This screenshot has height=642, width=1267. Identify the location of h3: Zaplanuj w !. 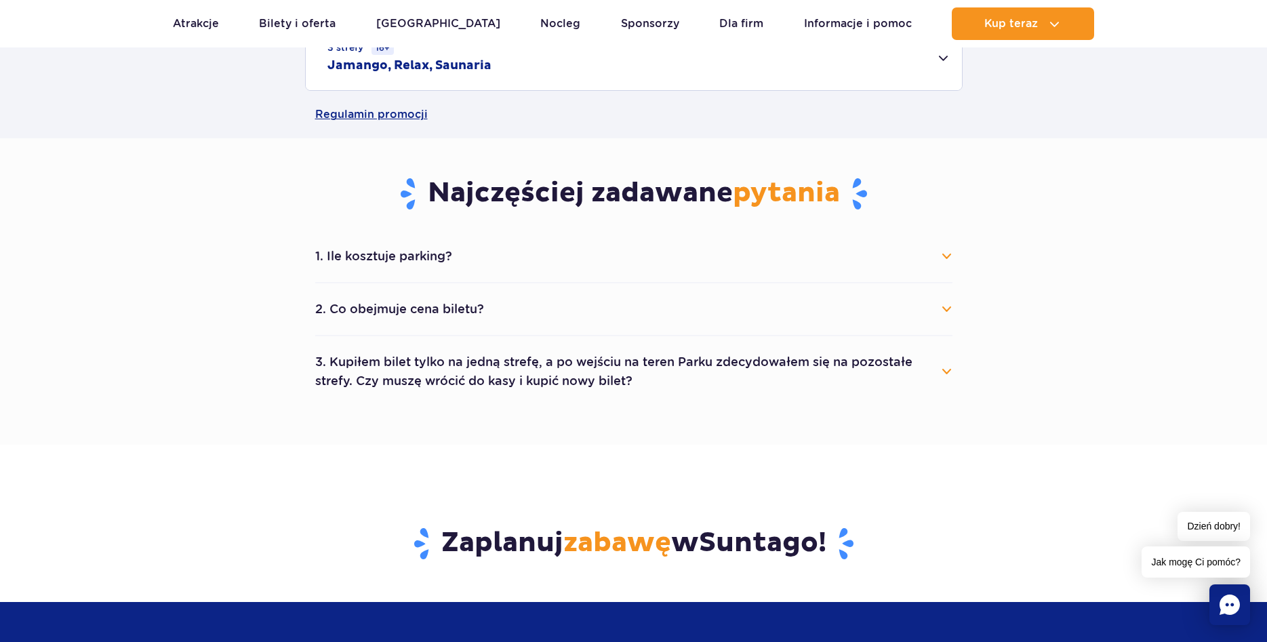
(633, 544).